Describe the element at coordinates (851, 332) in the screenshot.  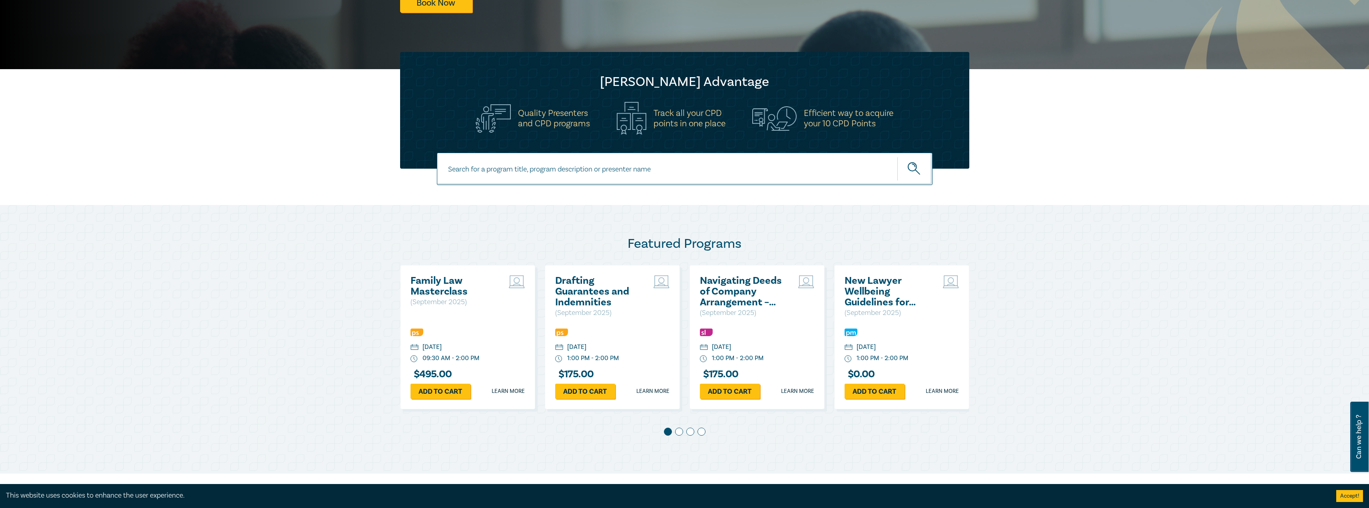
I see `img: Practice Management & Business Skills` at that location.